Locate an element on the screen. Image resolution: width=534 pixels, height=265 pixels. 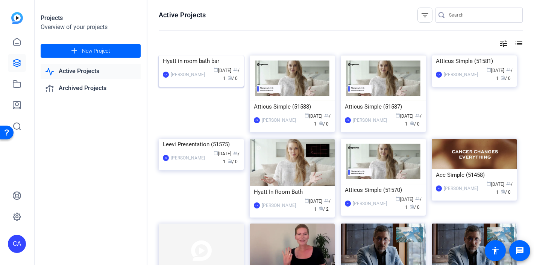
div: Overview of your projects is located at coordinates (91, 27).